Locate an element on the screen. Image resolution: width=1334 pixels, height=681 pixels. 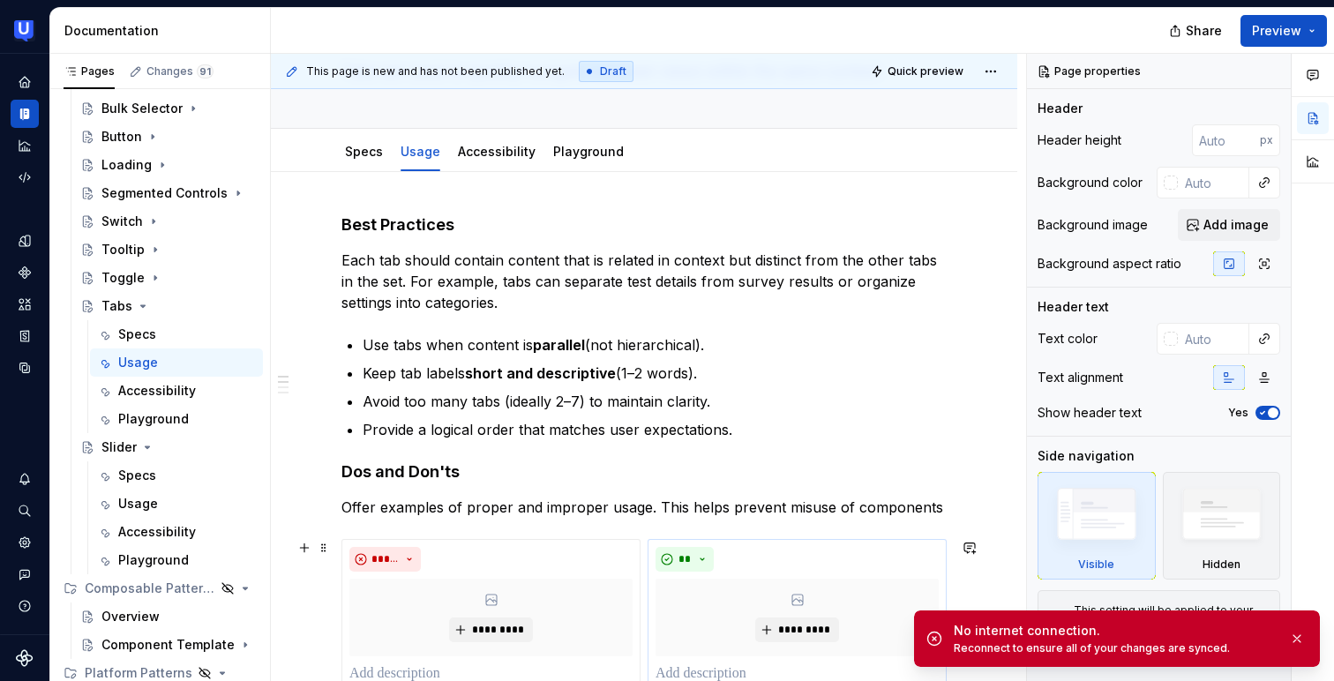
strong: Best Practices is located at coordinates (398, 224).